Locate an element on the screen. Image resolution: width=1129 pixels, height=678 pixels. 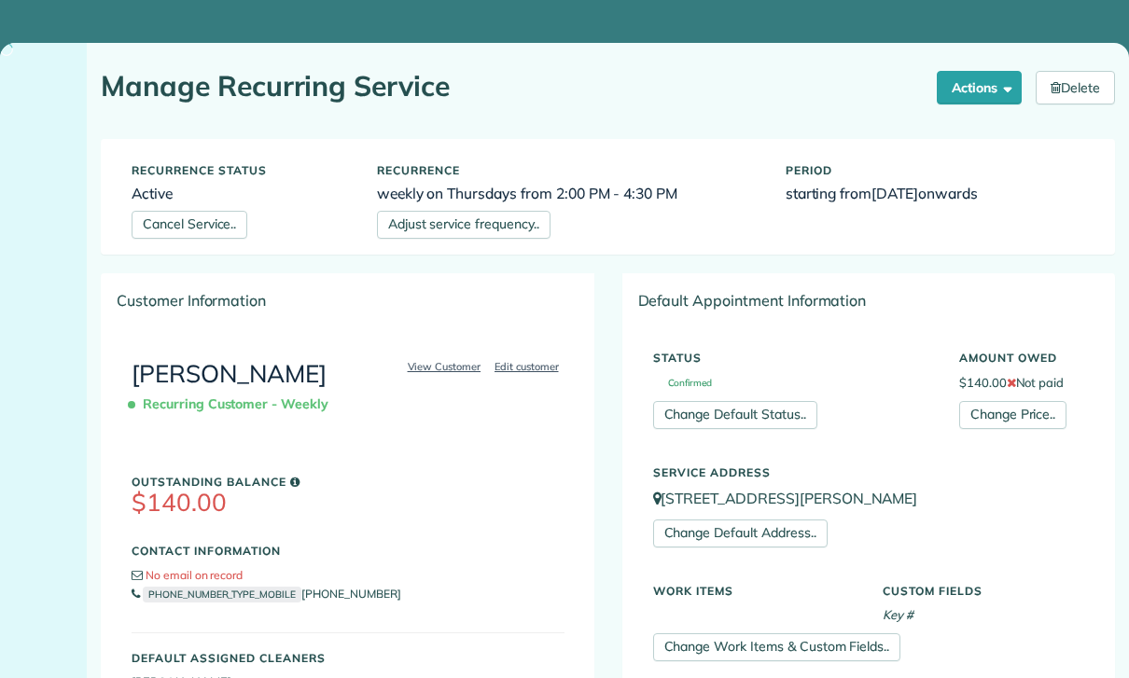
a: Delete is located at coordinates (1075, 88).